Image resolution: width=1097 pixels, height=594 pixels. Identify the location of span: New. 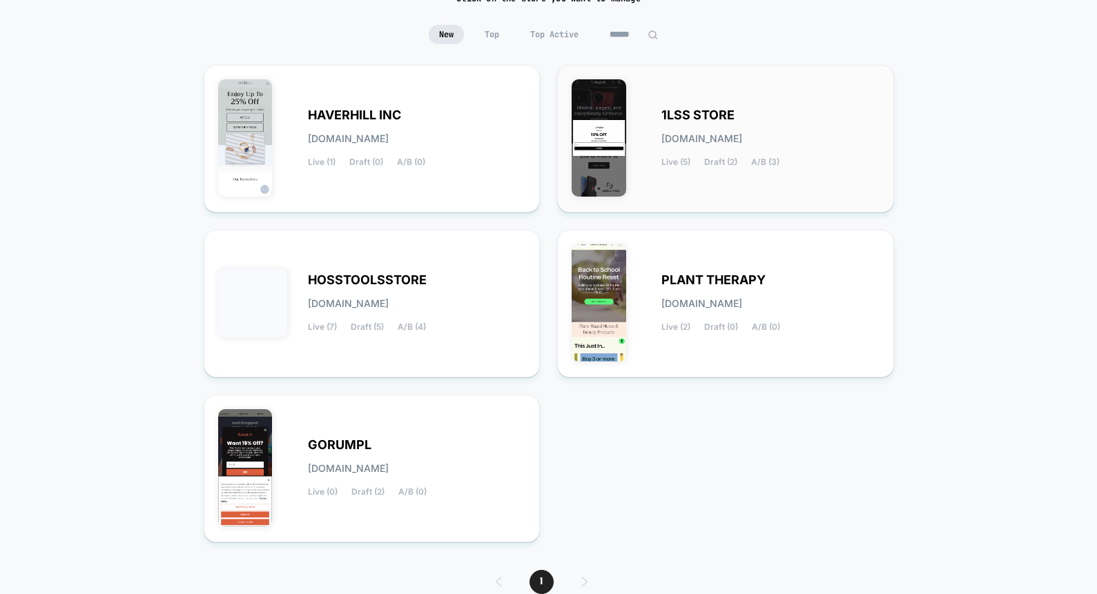
(446, 35).